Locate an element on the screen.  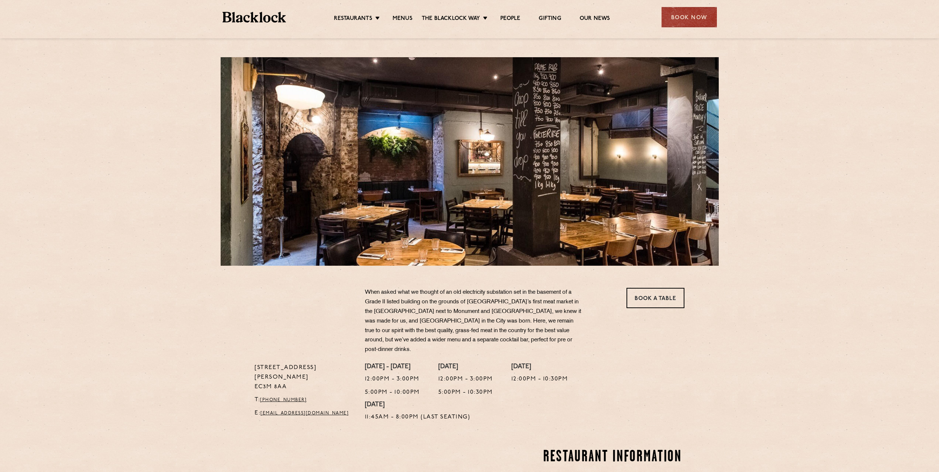
p: E: is located at coordinates (304, 413).